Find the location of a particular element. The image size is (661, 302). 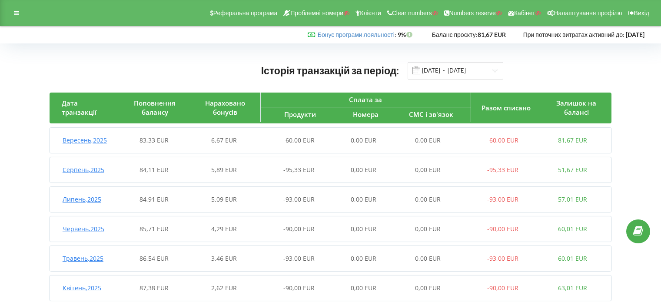

span: 63,01 EUR is located at coordinates (572, 288).